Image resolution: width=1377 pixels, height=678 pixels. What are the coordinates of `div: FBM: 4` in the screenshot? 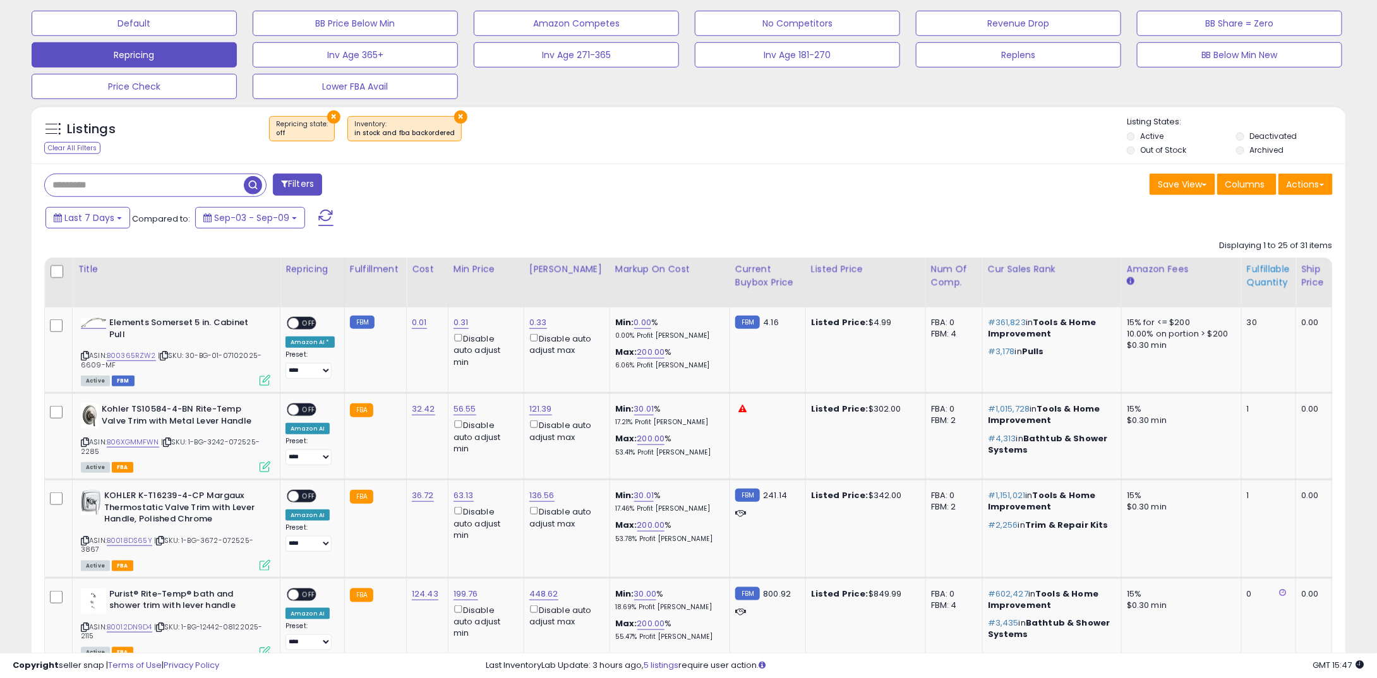 It's located at (952, 606).